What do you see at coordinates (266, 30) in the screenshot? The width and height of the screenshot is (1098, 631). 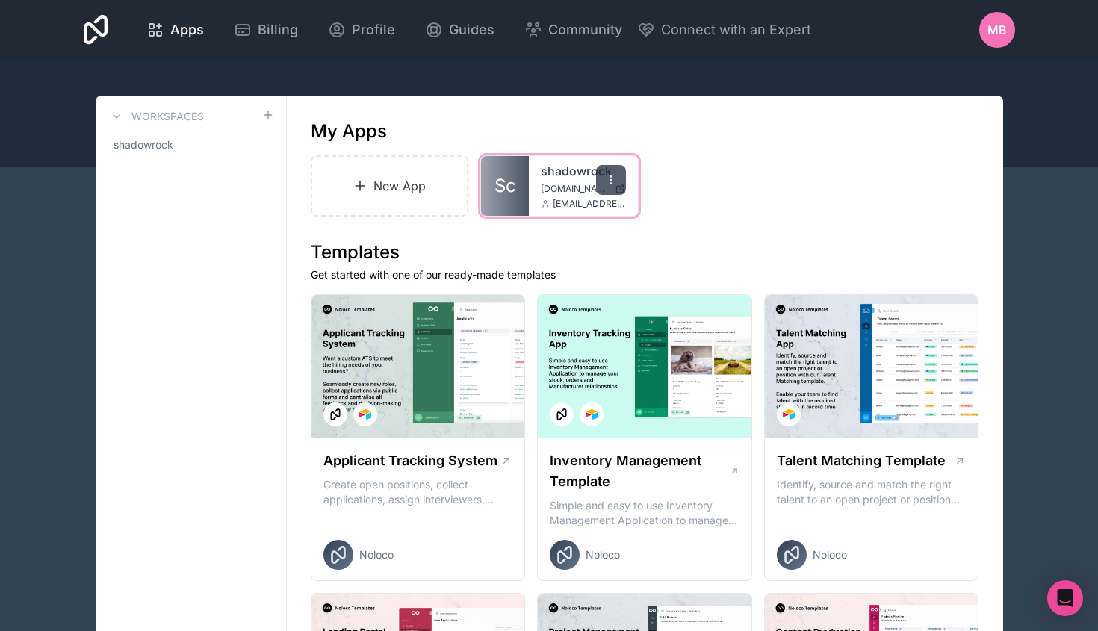 I see `a: Billing` at bounding box center [266, 30].